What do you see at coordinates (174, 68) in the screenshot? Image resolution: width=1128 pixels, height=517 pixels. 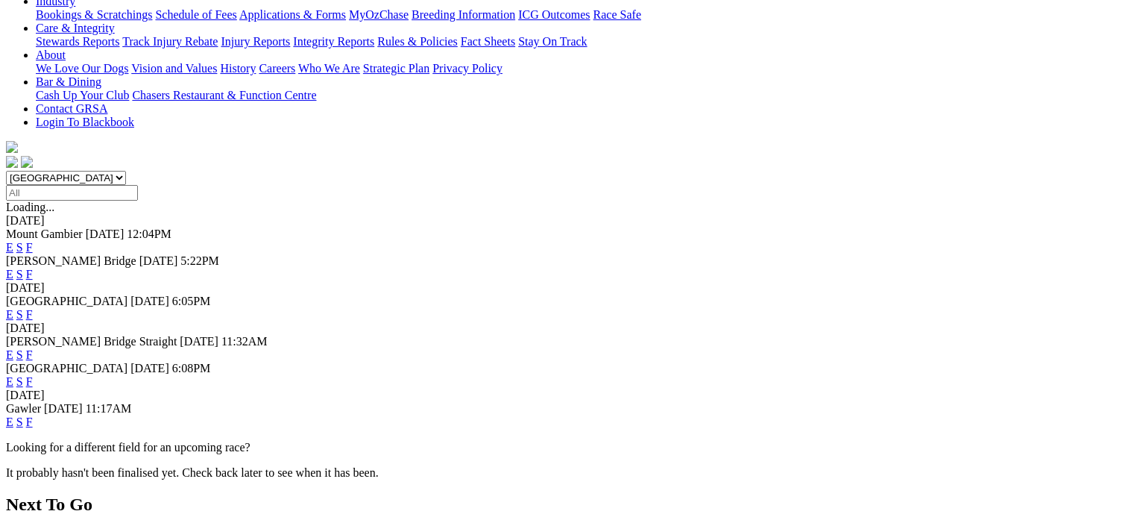 I see `a: Vision and Values` at bounding box center [174, 68].